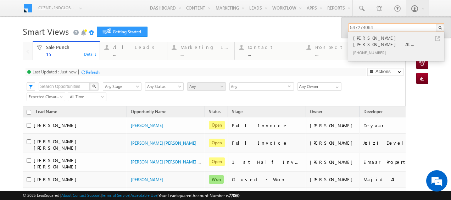  Describe the element at coordinates (46, 113) in the screenshot. I see `span: Lead Name` at that location.